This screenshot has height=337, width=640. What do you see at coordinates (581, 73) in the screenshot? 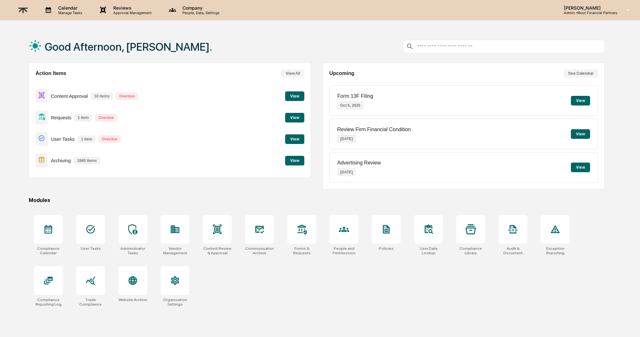
I see `a: See Calendar` at bounding box center [581, 73].